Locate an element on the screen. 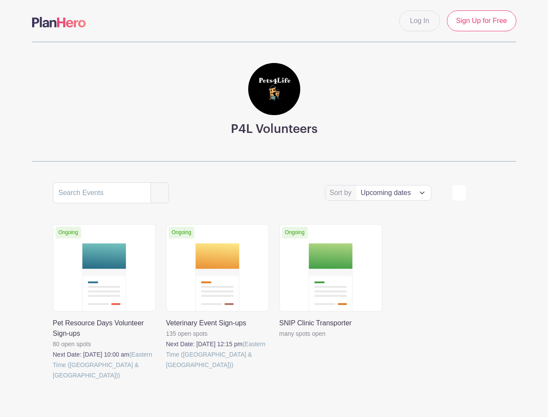 This screenshot has height=417, width=548. a: Log In is located at coordinates (420, 21).